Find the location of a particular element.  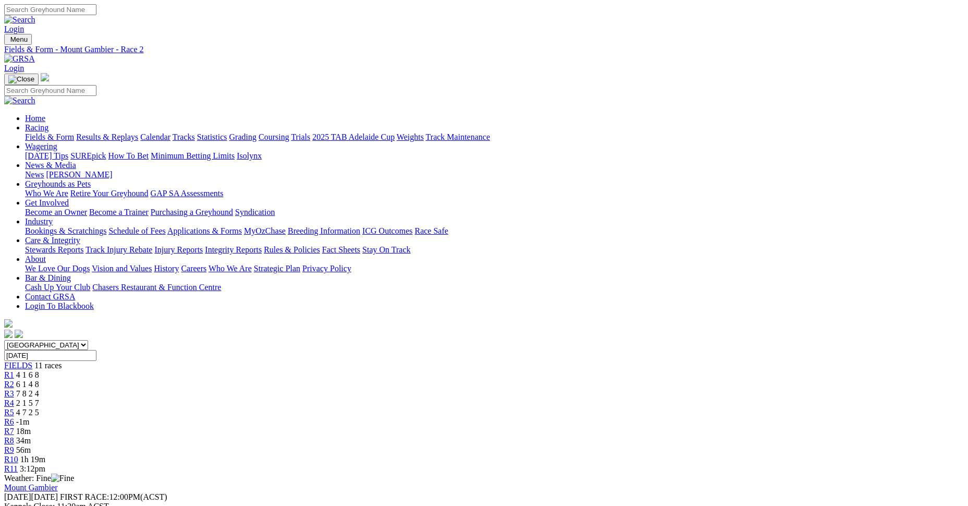

a: Who We Are is located at coordinates (46, 193).